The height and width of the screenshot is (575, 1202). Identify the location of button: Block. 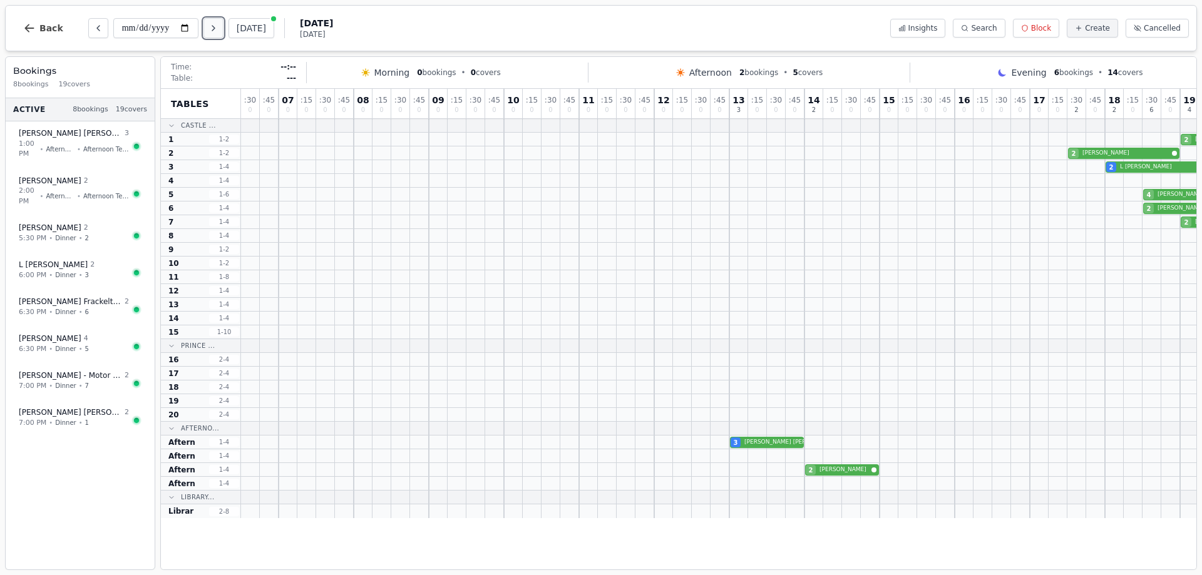
(1036, 28).